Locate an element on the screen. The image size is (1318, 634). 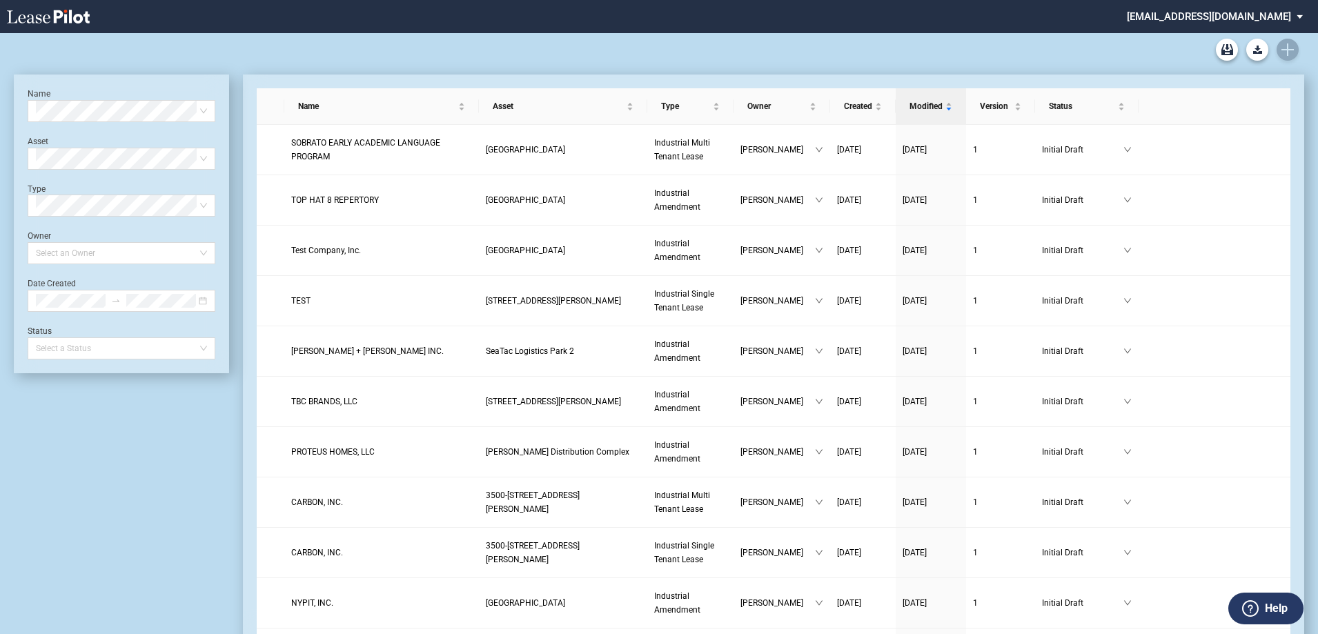
span: swap-right is located at coordinates (116, 301).